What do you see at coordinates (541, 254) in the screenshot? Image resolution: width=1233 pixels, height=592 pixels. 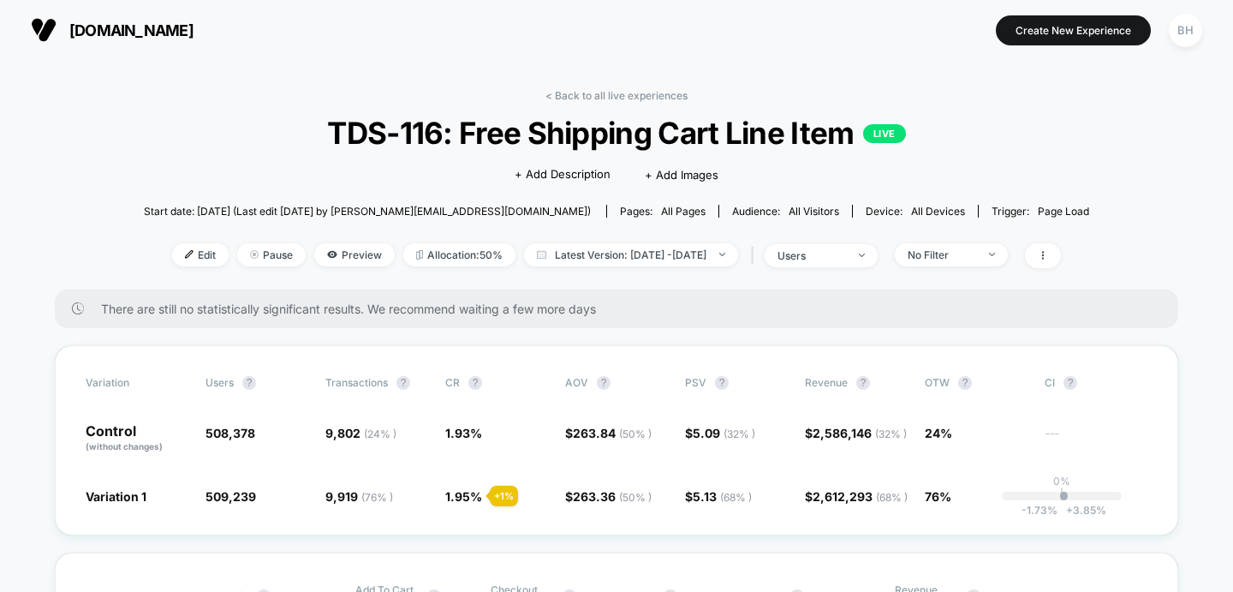 I see `img: calendar` at bounding box center [541, 254].